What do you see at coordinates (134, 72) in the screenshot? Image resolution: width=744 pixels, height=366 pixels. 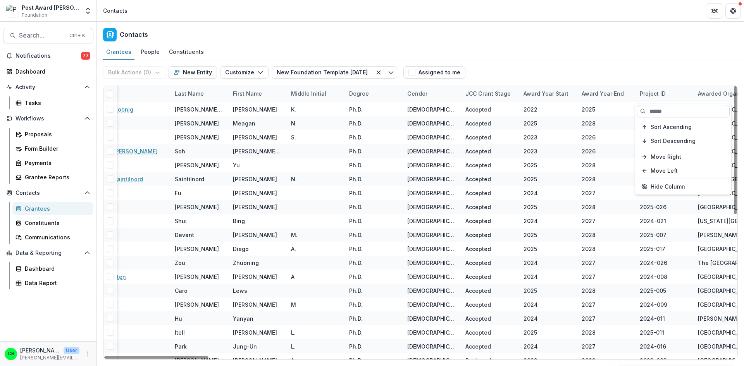 I see `button: Bulk Actions (0)` at bounding box center [134, 72].